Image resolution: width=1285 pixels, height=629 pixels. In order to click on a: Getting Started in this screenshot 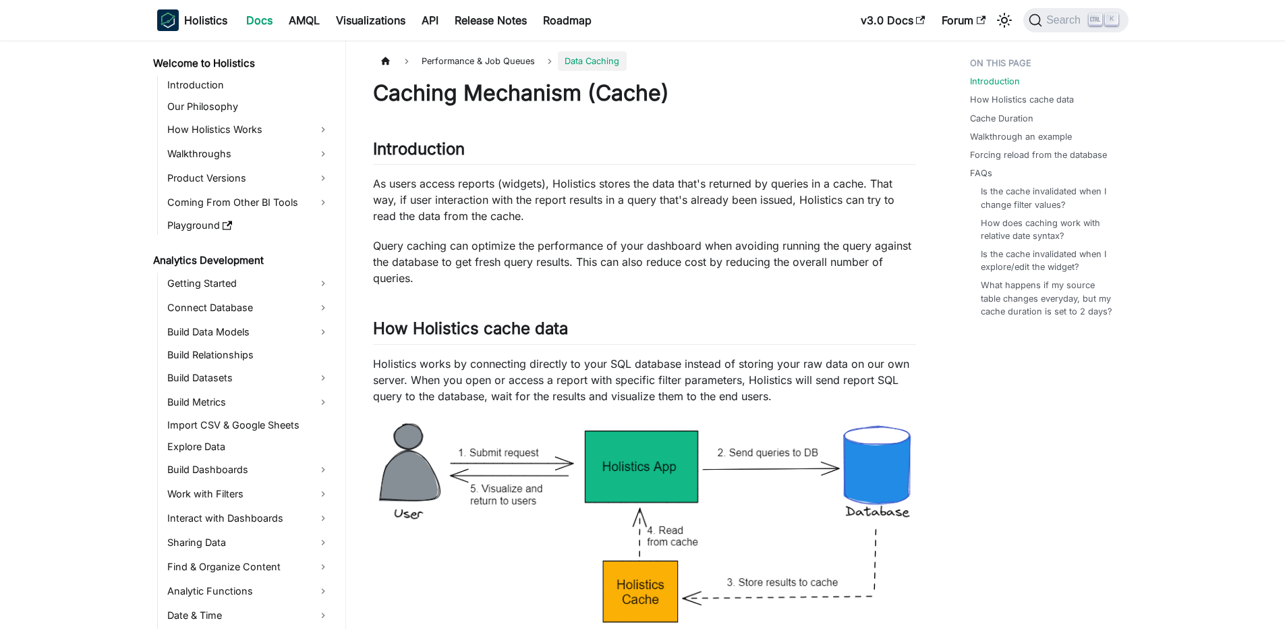, I will do `click(248, 283)`.